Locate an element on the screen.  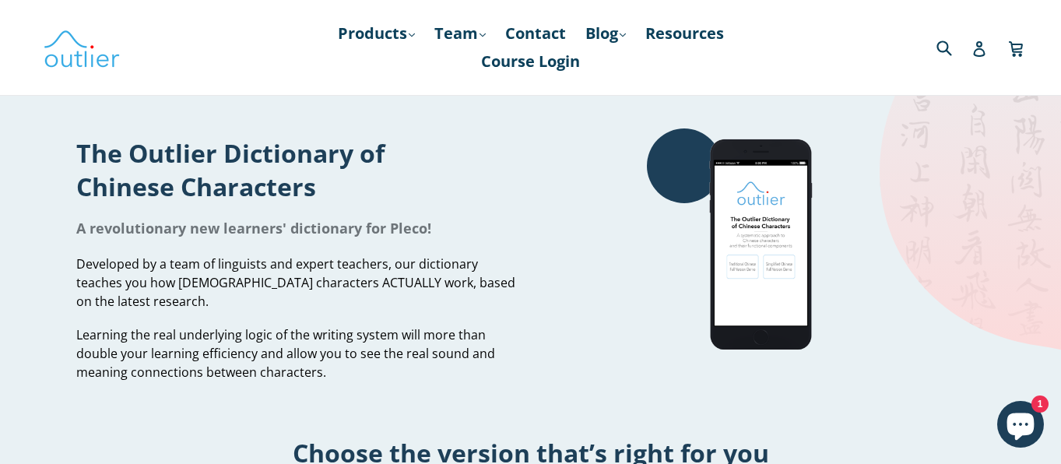
a: Contact is located at coordinates (535, 33).